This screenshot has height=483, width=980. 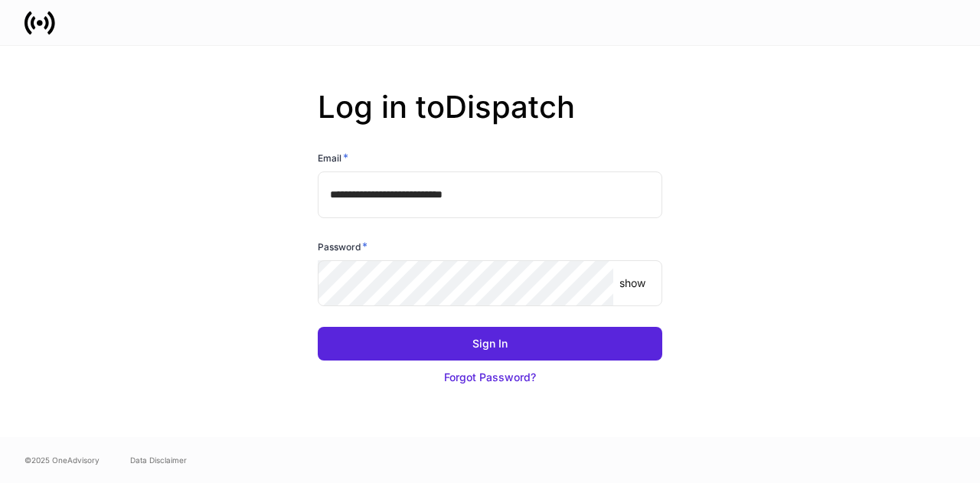 What do you see at coordinates (490, 344) in the screenshot?
I see `div: Sign In` at bounding box center [490, 344].